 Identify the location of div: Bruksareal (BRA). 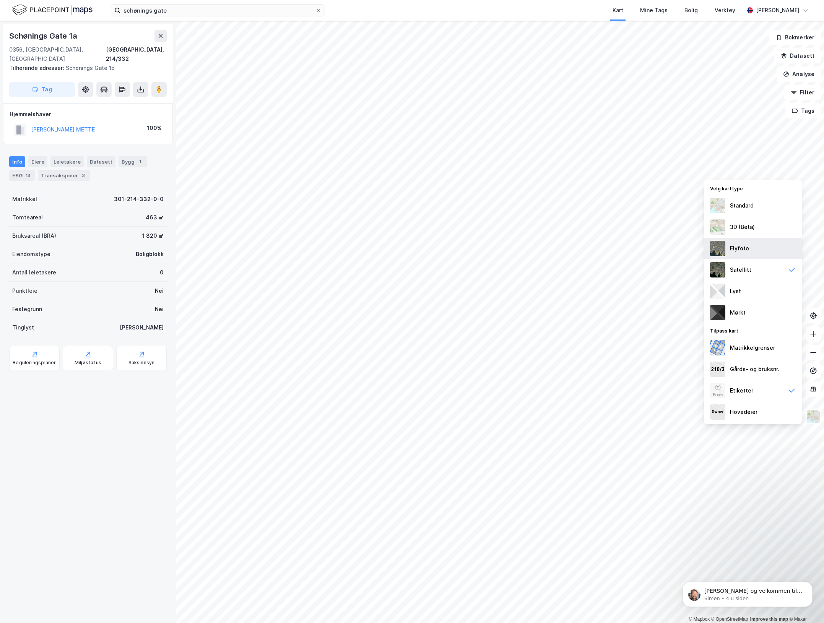
(34, 236).